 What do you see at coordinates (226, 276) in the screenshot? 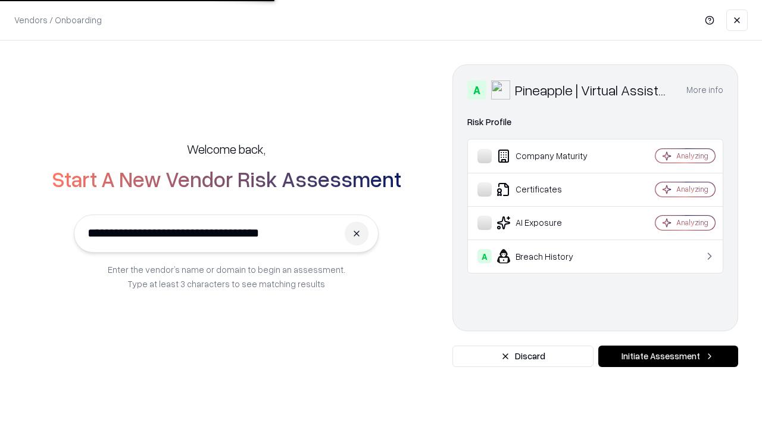
I see `p: Enter the vendor’s name or domain to begin an assessment. Type at least 3 characters to see match...` at bounding box center [226, 276].